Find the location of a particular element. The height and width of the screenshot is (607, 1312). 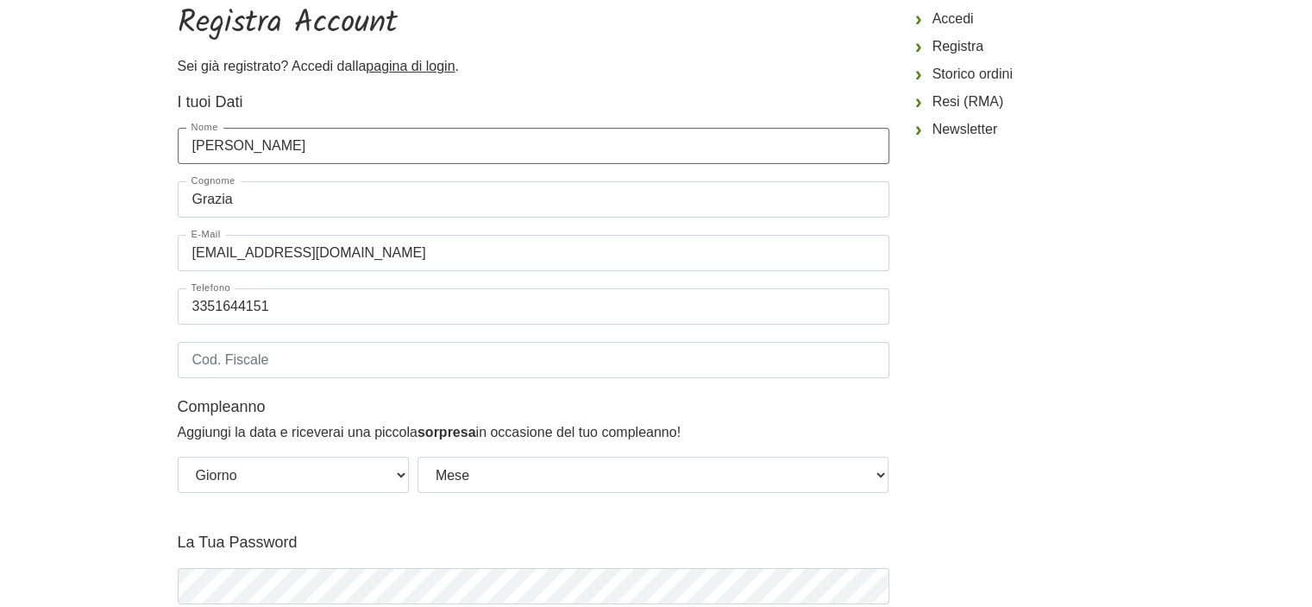

label: Cognome is located at coordinates (213, 180).